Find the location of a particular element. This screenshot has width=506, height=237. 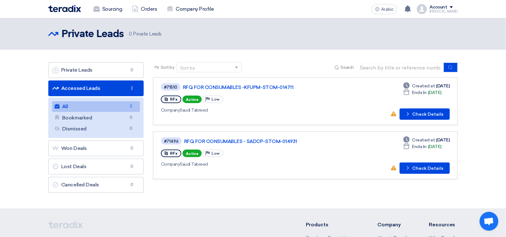

font: Won Deals is located at coordinates (74, 148).